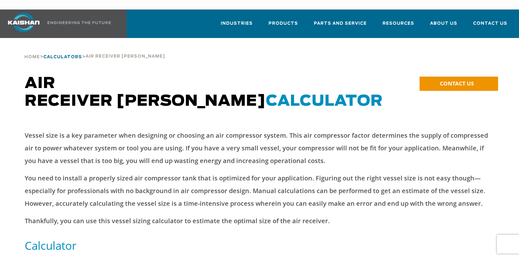 The height and width of the screenshot is (258, 519). I want to click on span: Industries, so click(237, 23).